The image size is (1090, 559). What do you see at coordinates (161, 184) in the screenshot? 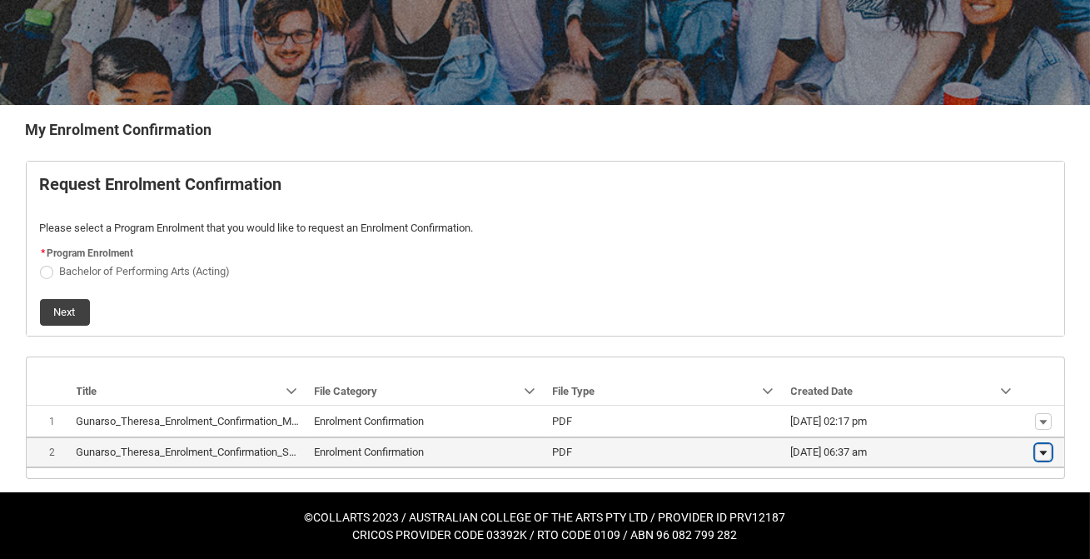
I see `b: Request Enrolment Confirmation` at bounding box center [161, 184].